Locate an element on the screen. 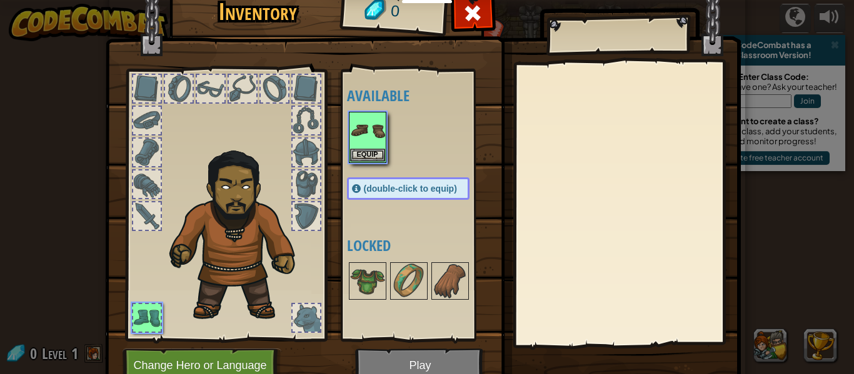 The width and height of the screenshot is (854, 374). img: duelist_hair.png is located at coordinates (239, 232).